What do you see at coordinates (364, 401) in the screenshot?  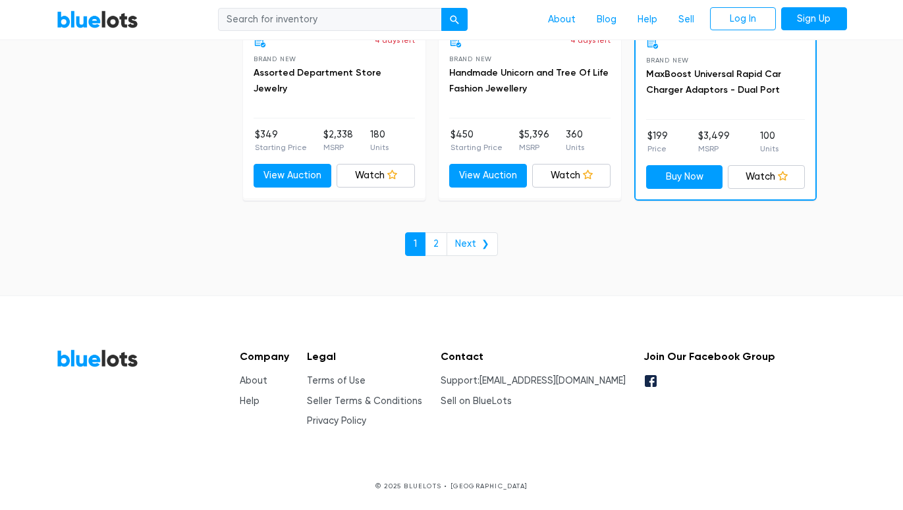 I see `a: Seller Terms & Conditions` at bounding box center [364, 401].